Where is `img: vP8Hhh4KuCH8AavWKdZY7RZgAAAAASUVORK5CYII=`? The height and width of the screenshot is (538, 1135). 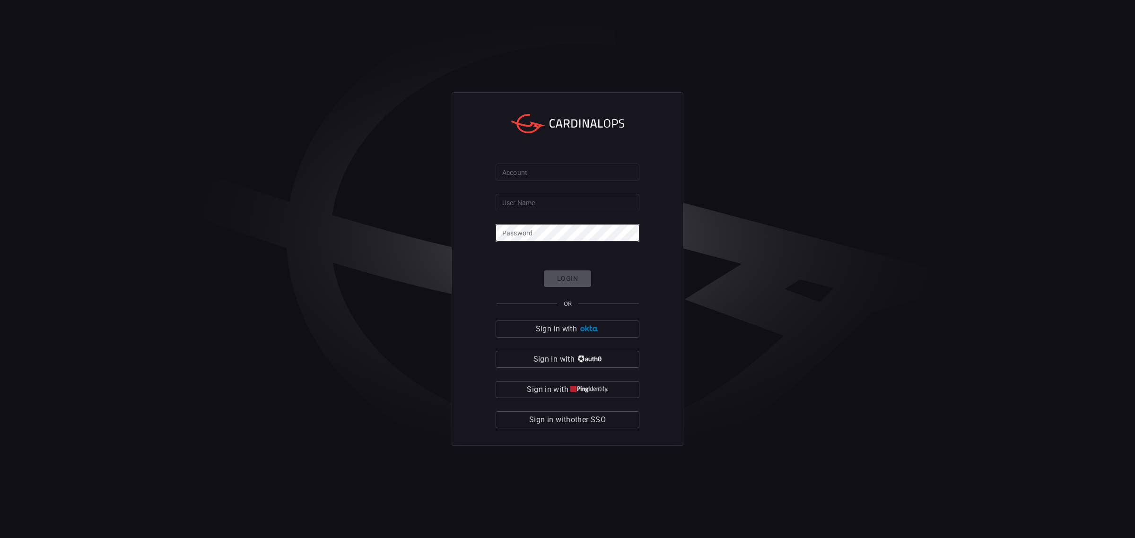 img: vP8Hhh4KuCH8AavWKdZY7RZgAAAAASUVORK5CYII= is located at coordinates (589, 359).